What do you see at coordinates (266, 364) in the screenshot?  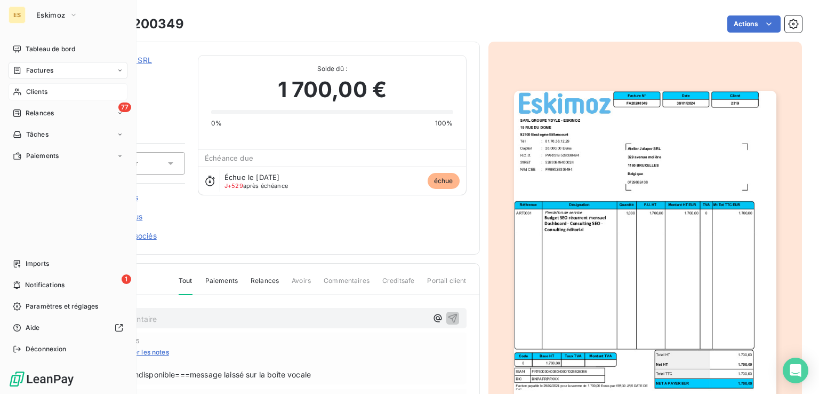 I see `span: Notes :` at bounding box center [266, 364].